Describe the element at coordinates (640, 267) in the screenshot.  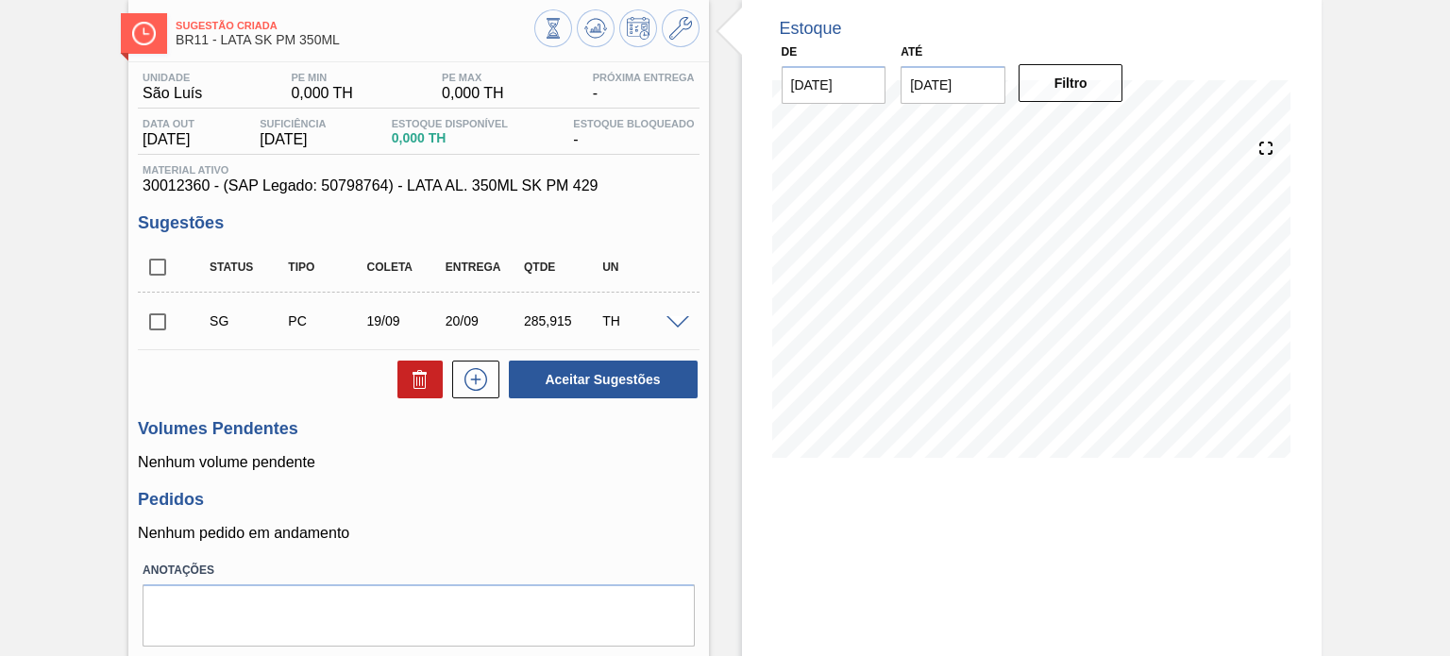
I see `div: UN` at that location.